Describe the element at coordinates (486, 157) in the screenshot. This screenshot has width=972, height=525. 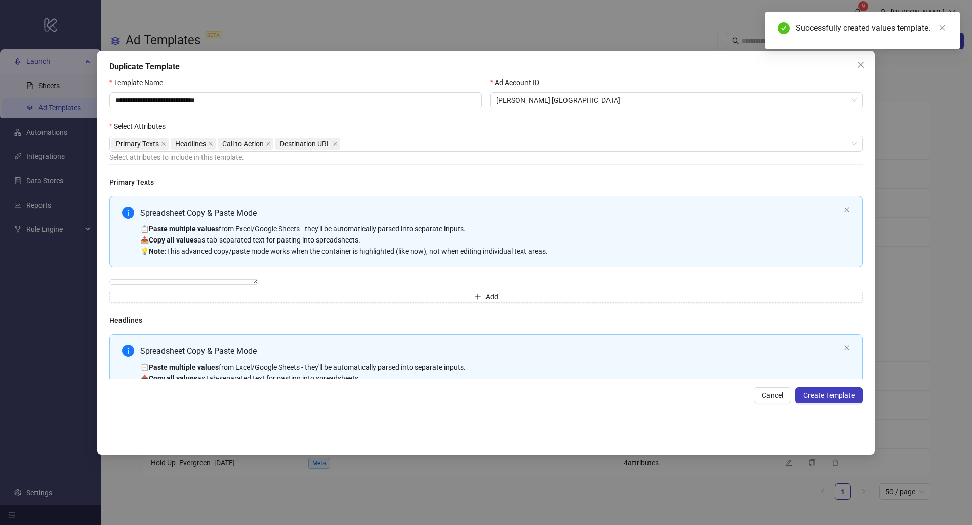
I see `div: Select attributes to include in this template.` at that location.